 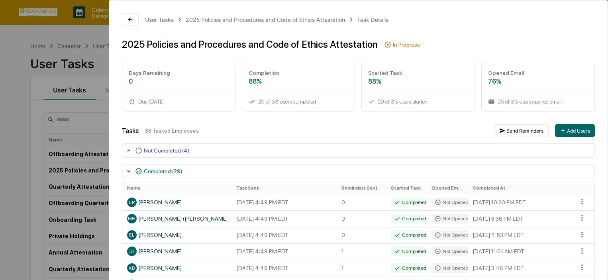 I want to click on button: Add Users, so click(x=575, y=131).